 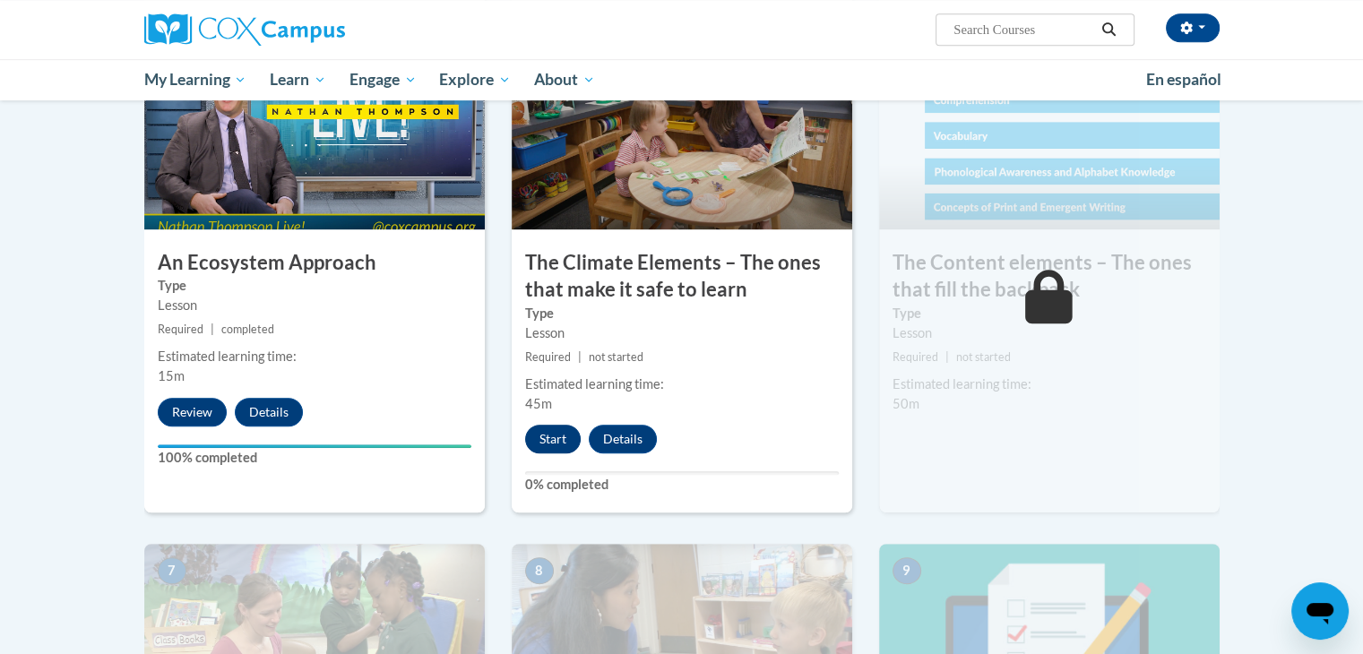 What do you see at coordinates (298, 80) in the screenshot?
I see `span: Learn` at bounding box center [298, 80].